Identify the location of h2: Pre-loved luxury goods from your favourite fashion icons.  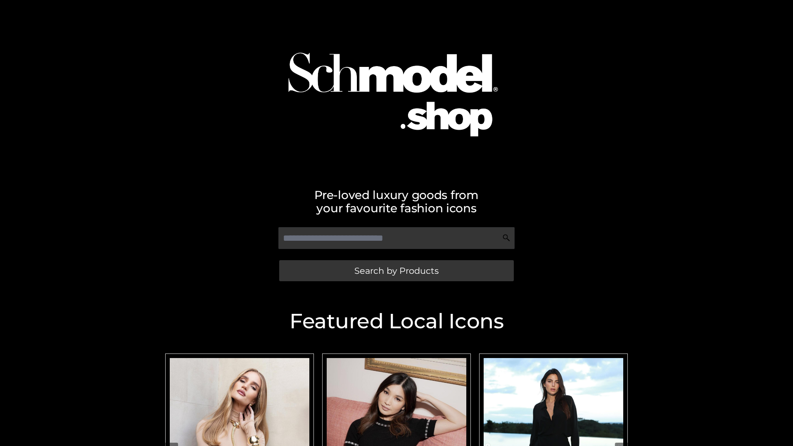
(396, 202).